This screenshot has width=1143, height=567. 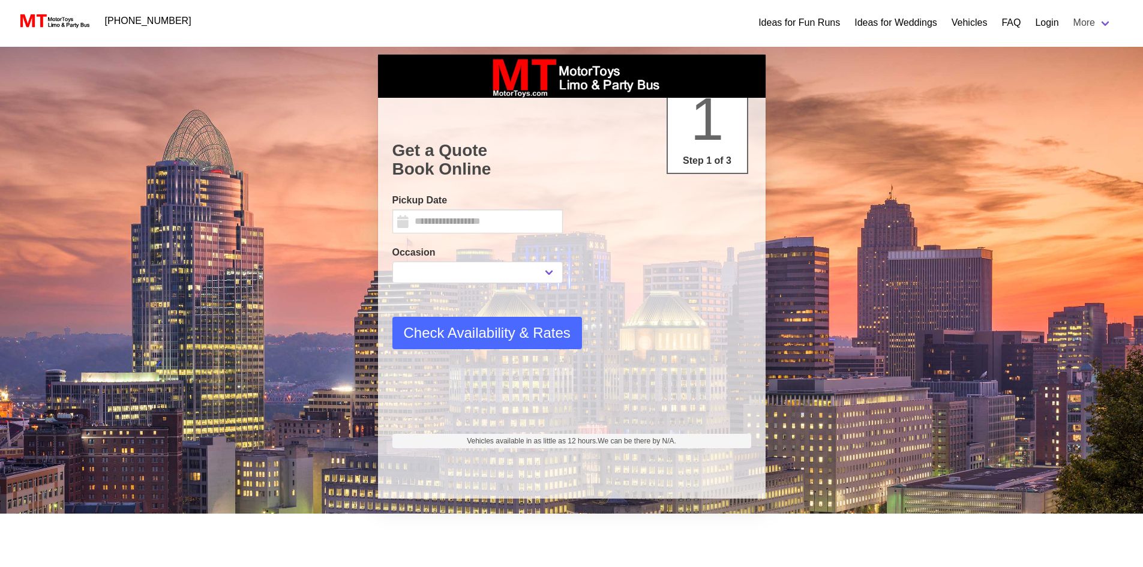 What do you see at coordinates (637, 441) in the screenshot?
I see `span: We can be there by N/A.` at bounding box center [637, 441].